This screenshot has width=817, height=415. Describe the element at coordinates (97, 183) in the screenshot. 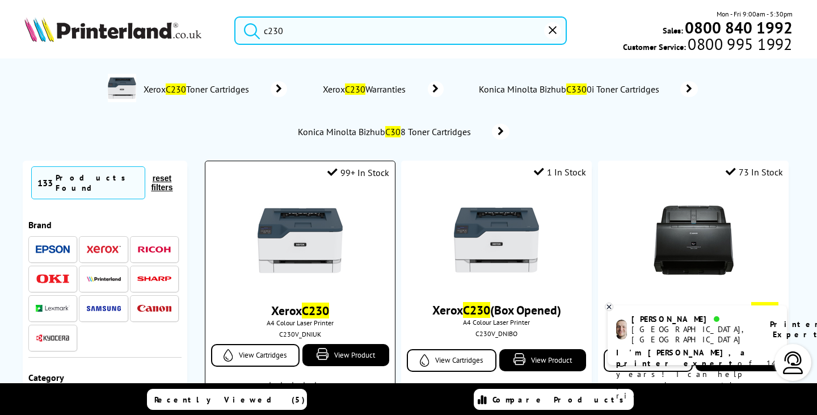

I see `div: Products Found` at that location.